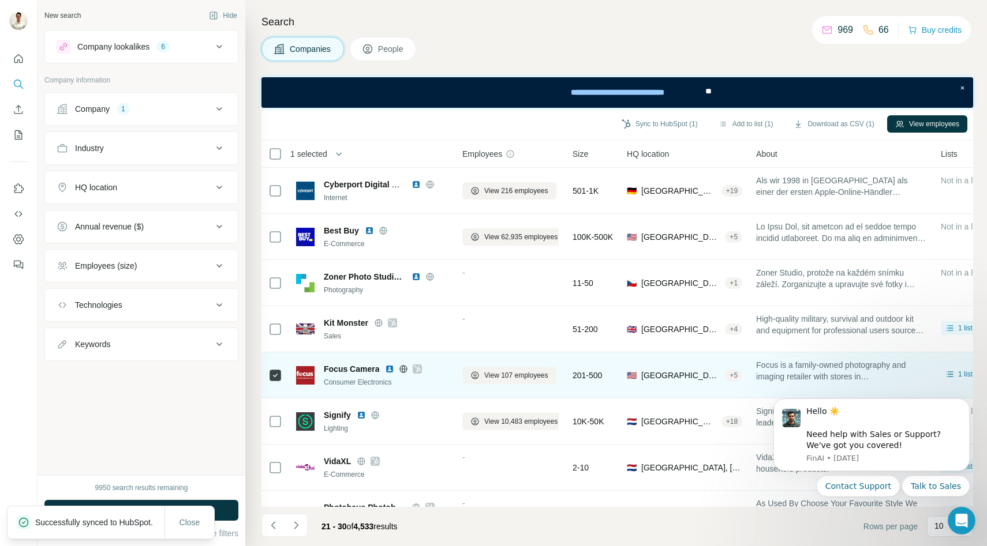 Image resolution: width=987 pixels, height=546 pixels. Describe the element at coordinates (520, 237) in the screenshot. I see `span: View 62,935 employees` at that location.